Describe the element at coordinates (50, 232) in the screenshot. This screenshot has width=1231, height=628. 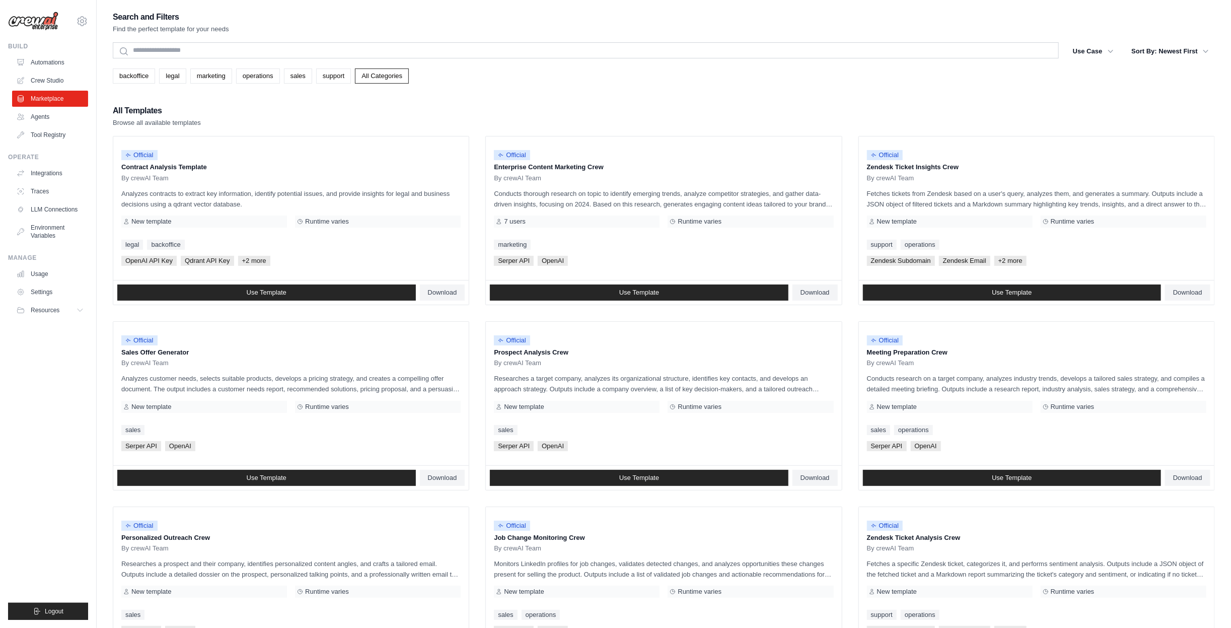
I see `a: Environment Variables` at that location.